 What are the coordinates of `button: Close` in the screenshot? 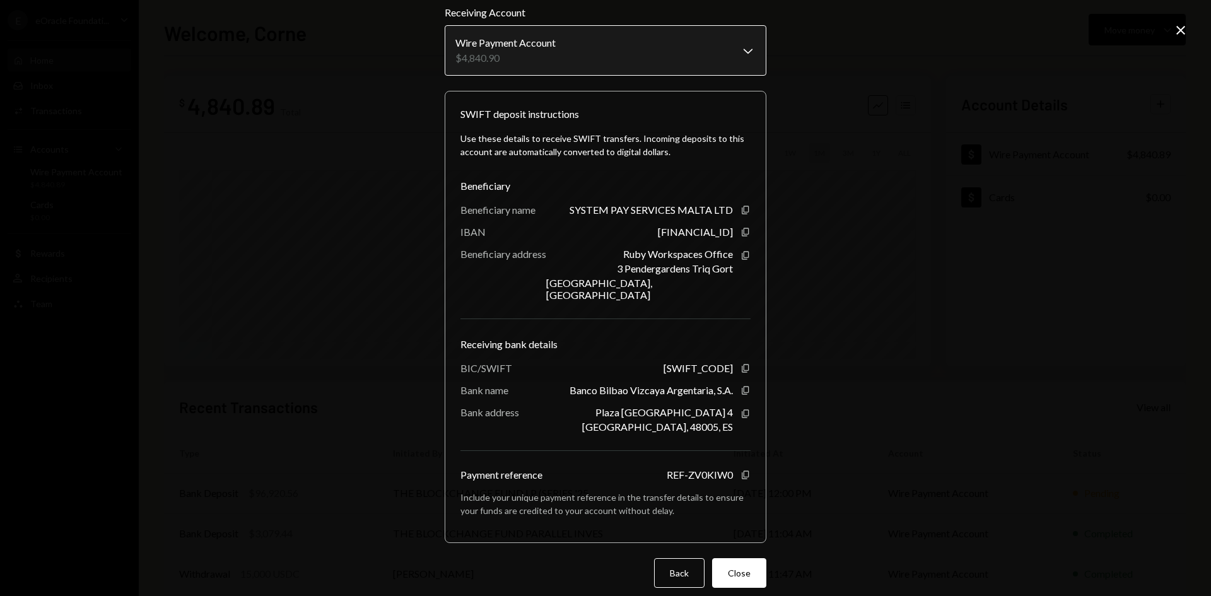 It's located at (739, 573).